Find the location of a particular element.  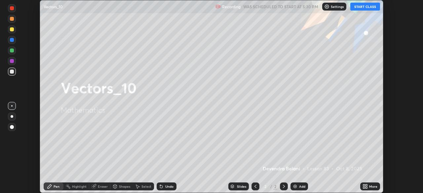

div: Shapes is located at coordinates (125, 187).